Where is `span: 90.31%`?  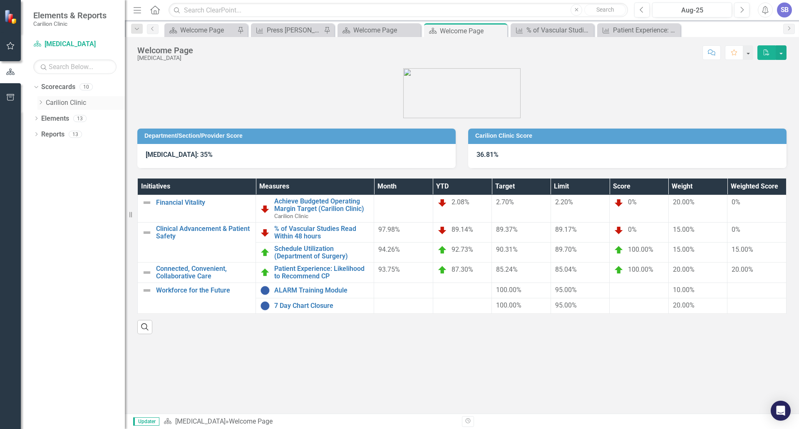
span: 90.31% is located at coordinates (507, 249).